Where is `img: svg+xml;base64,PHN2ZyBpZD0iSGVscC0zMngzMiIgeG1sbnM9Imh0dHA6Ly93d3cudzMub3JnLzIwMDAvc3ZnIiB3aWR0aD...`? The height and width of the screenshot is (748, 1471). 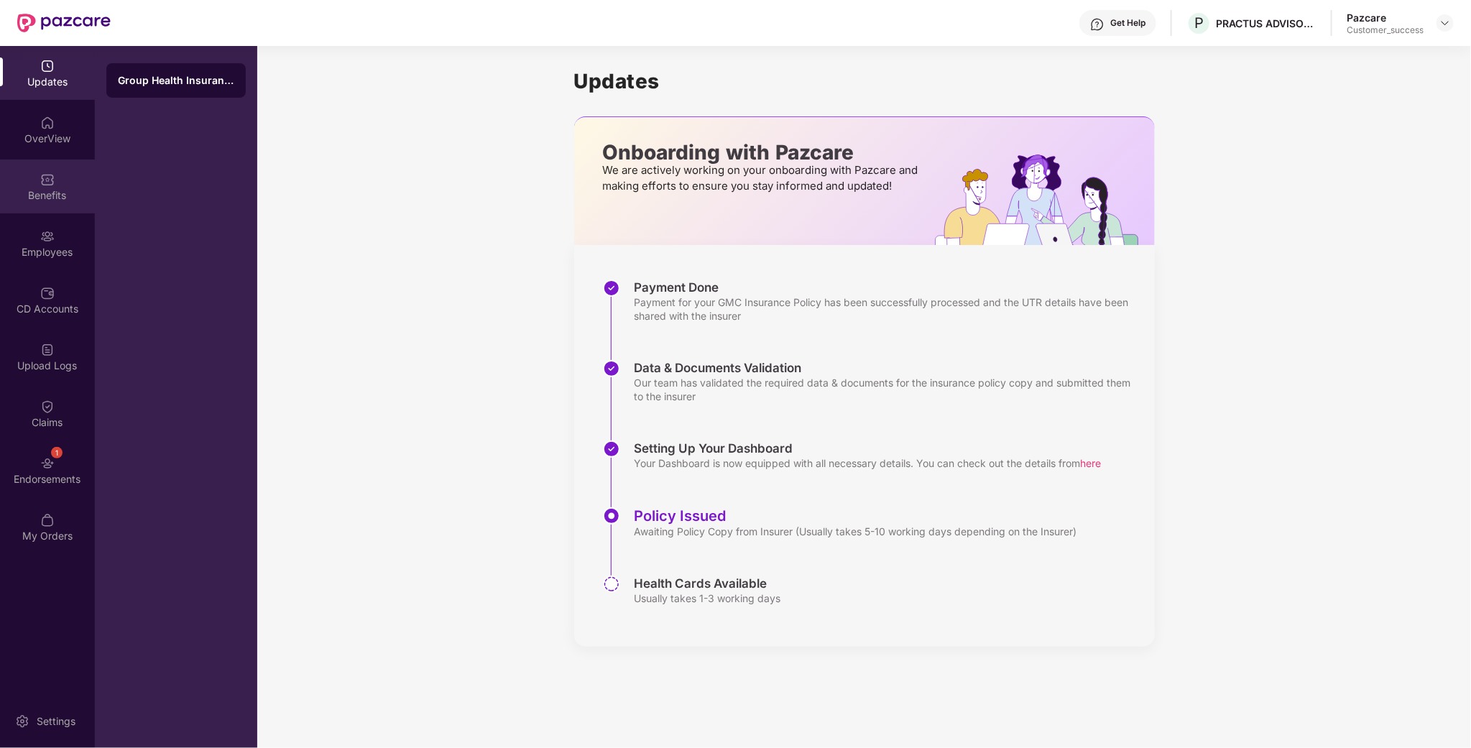
img: svg+xml;base64,PHN2ZyBpZD0iSGVscC0zMngzMiIgeG1sbnM9Imh0dHA6Ly93d3cudzMub3JnLzIwMDAvc3ZnIiB3aWR0aD... is located at coordinates (1097, 24).